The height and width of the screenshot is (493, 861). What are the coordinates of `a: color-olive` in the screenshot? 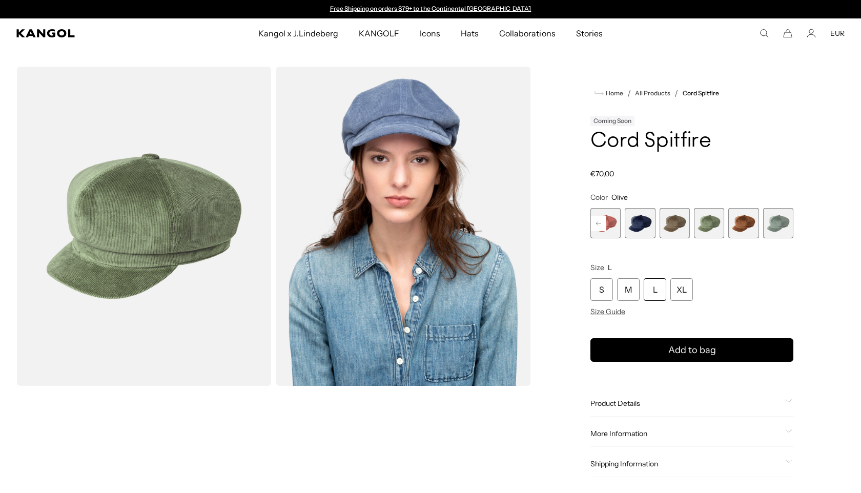 It's located at (144, 226).